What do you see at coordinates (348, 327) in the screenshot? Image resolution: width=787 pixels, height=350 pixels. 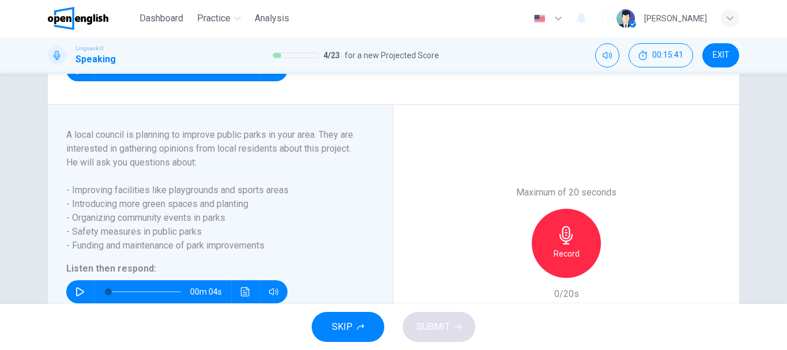 I see `button: SKIP` at bounding box center [348, 327].